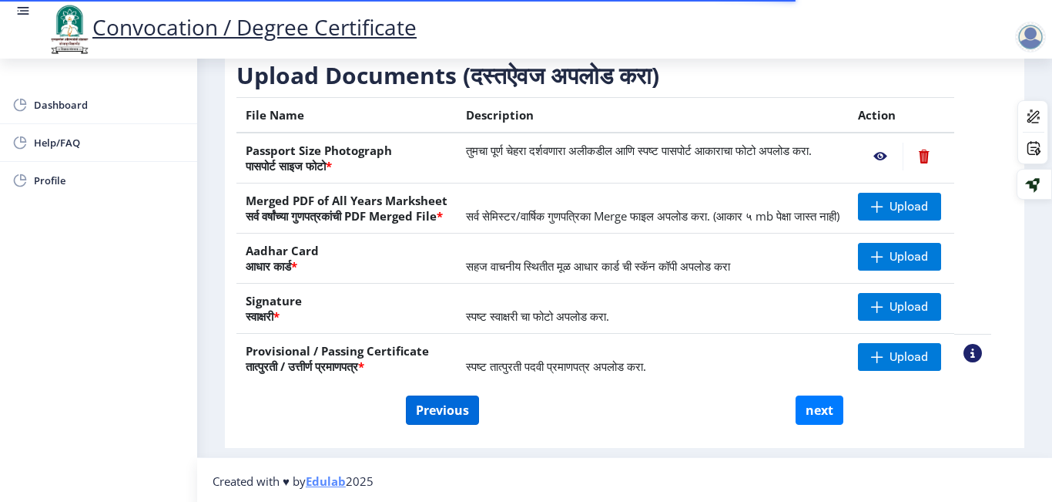 This screenshot has width=1052, height=502. I want to click on a: Edulab, so click(326, 481).